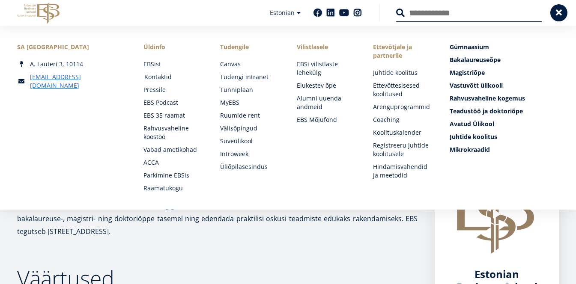 Image resolution: width=576 pixels, height=284 pixels. Describe the element at coordinates (504, 86) in the screenshot. I see `a: Vastuvõtt ülikooli` at that location.